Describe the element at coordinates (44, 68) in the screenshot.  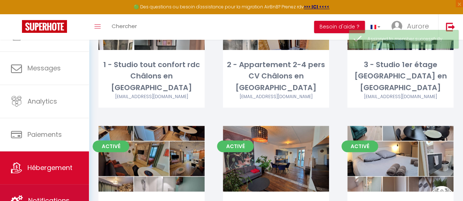
I see `span: Messages` at that location.